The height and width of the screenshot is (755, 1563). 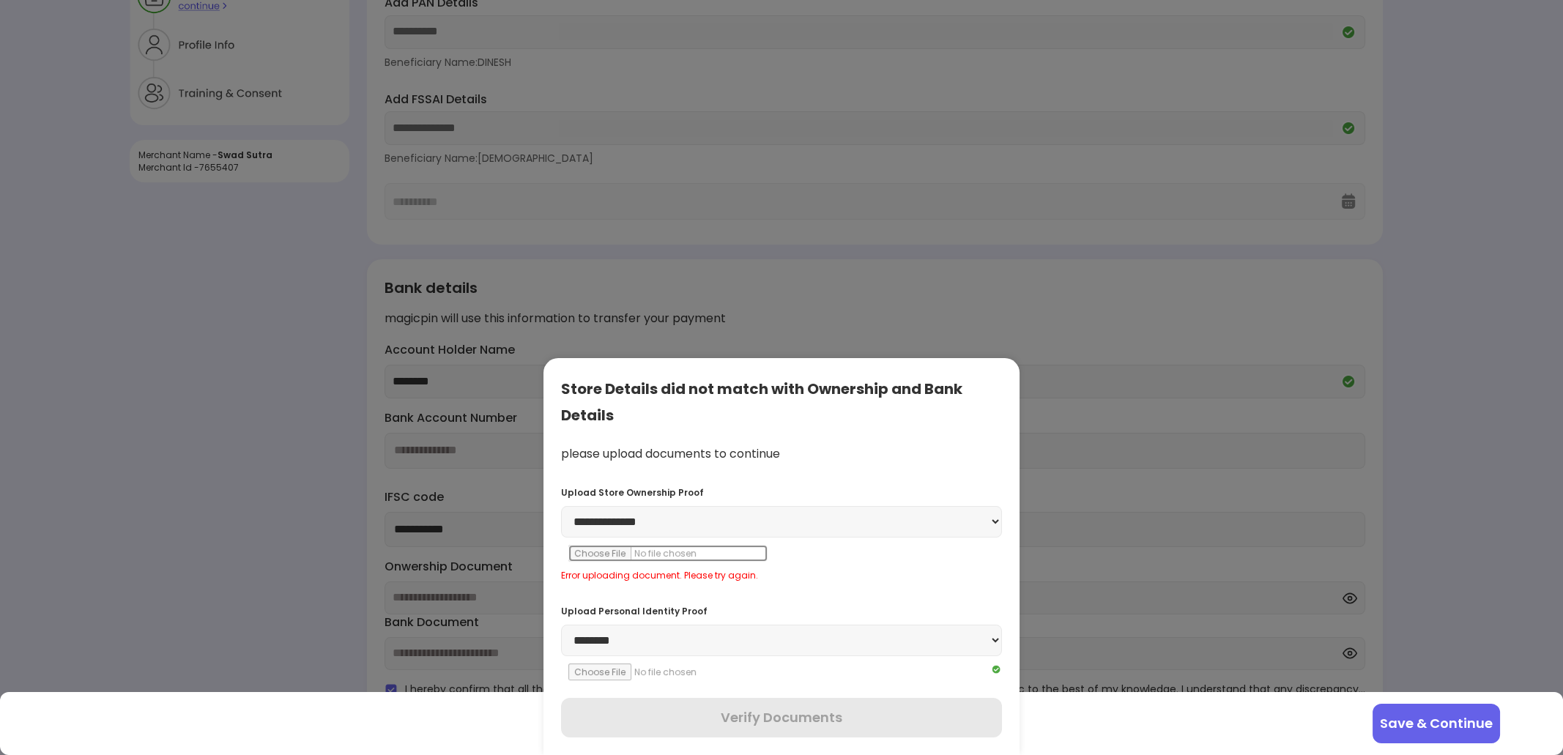 I want to click on button: Save & Continue, so click(x=1437, y=724).